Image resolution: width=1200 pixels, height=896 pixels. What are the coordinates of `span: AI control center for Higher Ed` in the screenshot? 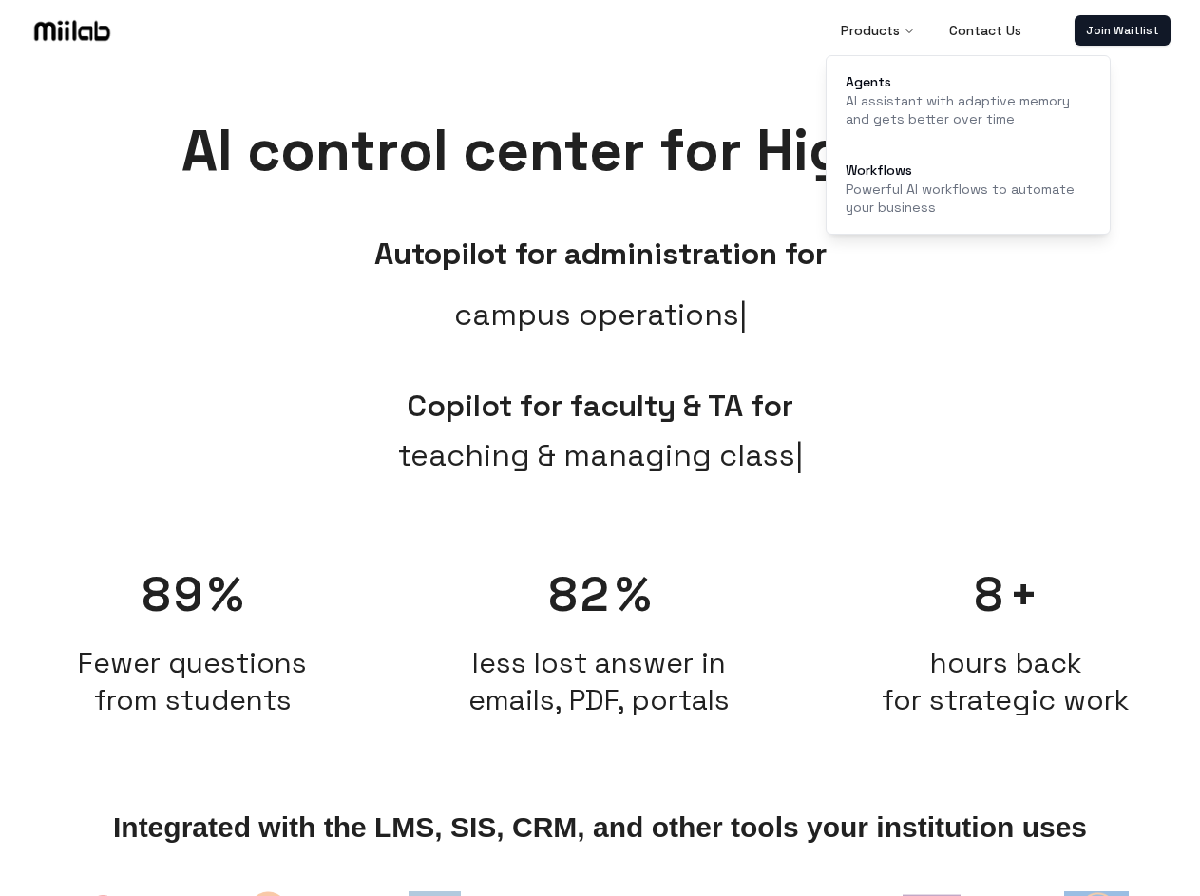 It's located at (600, 150).